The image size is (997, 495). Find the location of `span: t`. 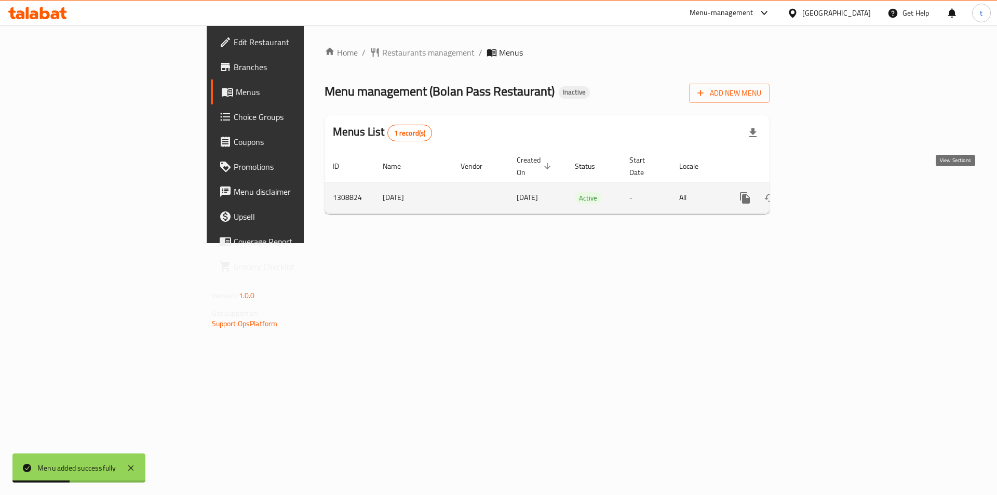

span: t is located at coordinates (981, 13).